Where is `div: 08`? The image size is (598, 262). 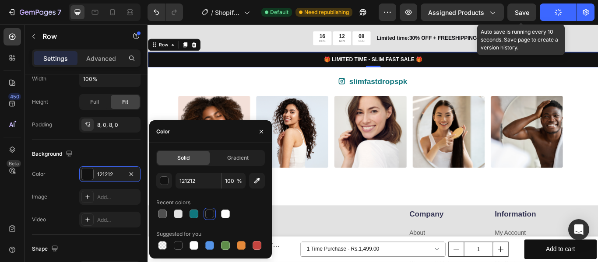 div: 08 is located at coordinates (249, 14).